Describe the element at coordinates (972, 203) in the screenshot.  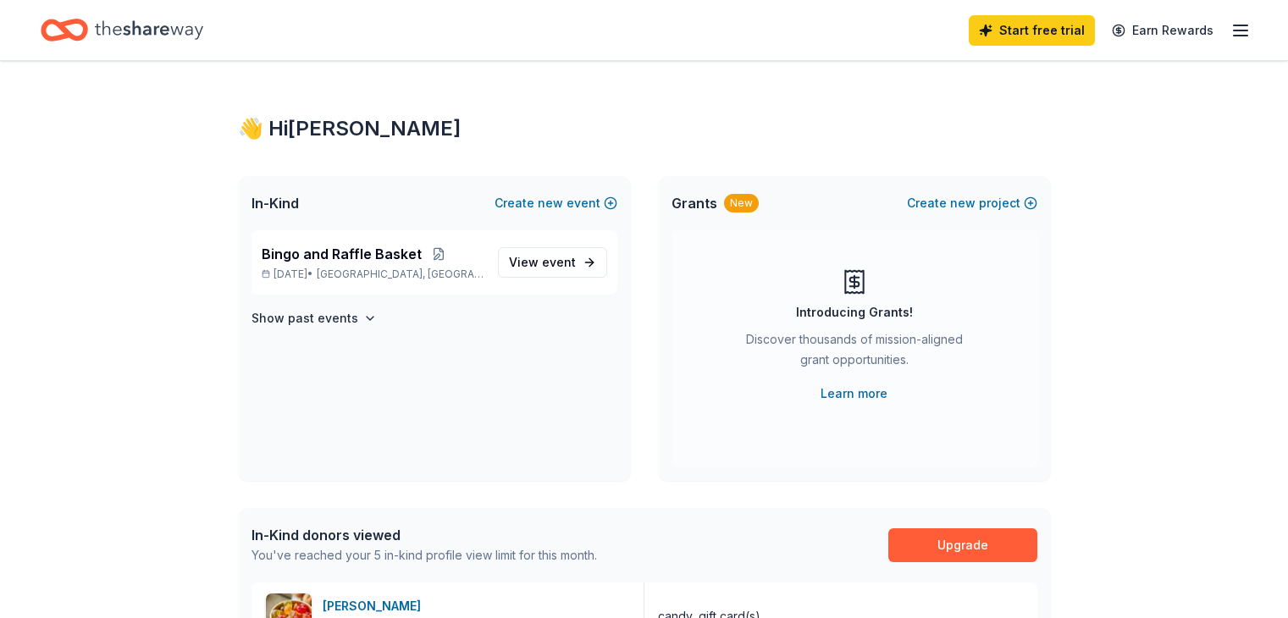
I see `button: Createnewproject` at that location.